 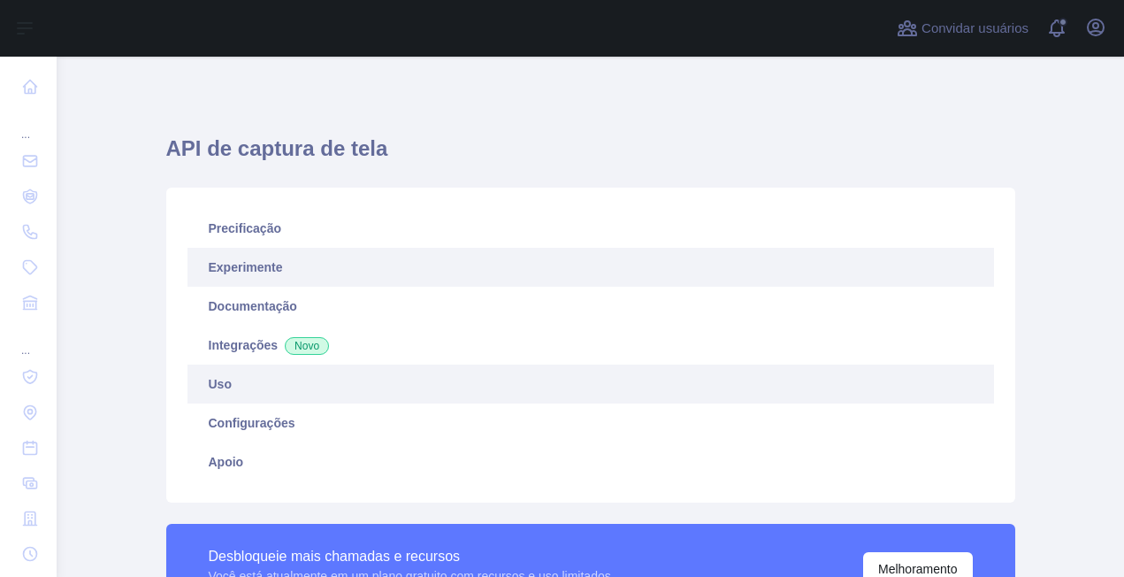 I want to click on a: Apoio, so click(x=591, y=462).